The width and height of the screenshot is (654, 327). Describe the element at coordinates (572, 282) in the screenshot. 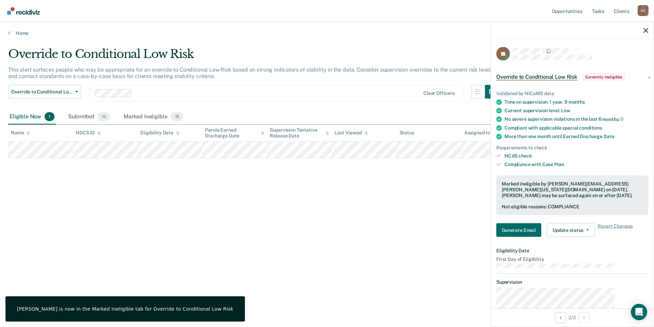

I see `dt: Supervision` at that location.